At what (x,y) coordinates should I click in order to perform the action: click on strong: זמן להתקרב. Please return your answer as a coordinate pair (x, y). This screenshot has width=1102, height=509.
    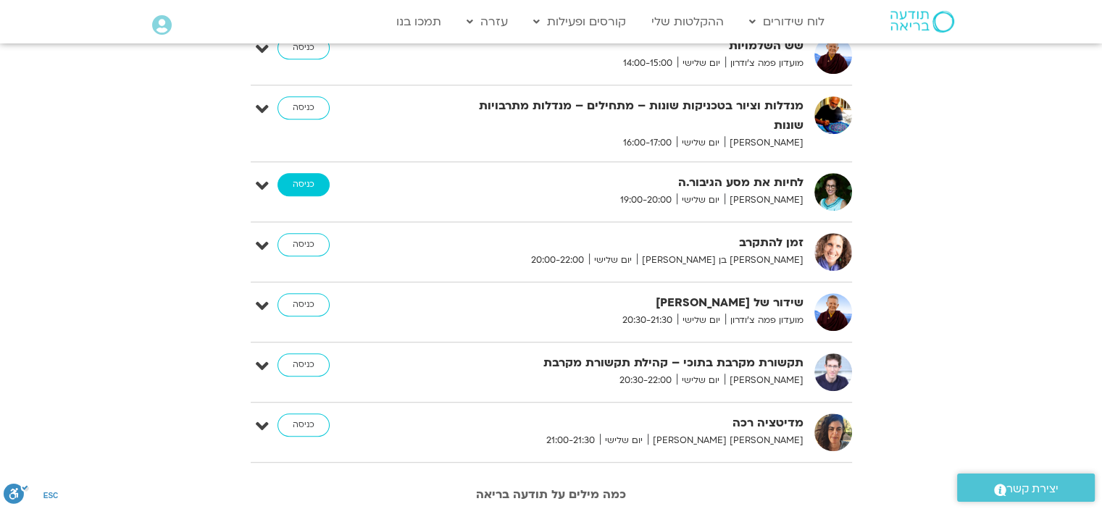
    Looking at the image, I should click on (626, 243).